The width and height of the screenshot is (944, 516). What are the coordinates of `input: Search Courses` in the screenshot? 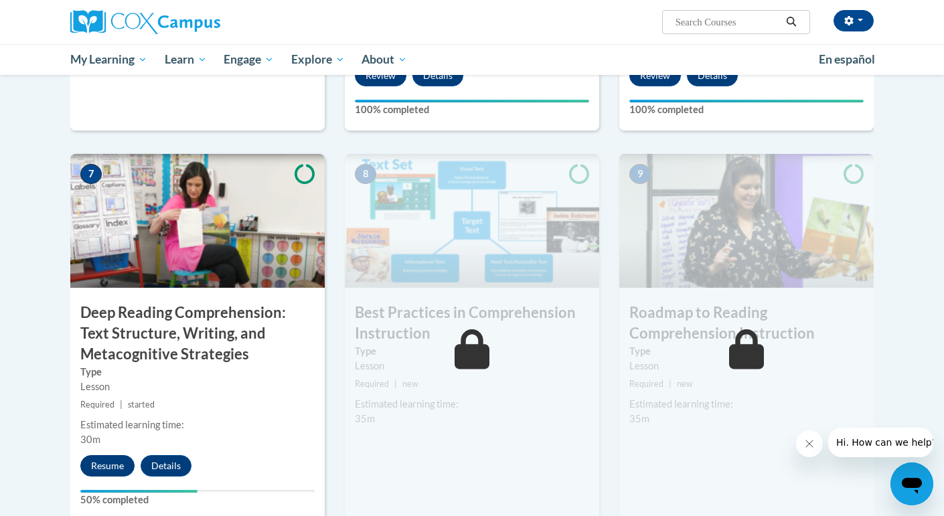 It's located at (728, 22).